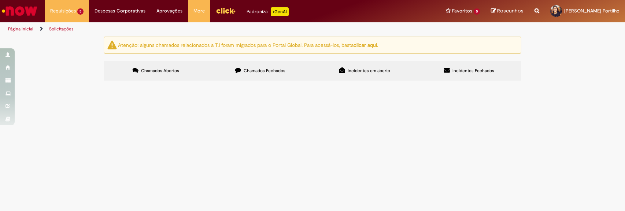 The width and height of the screenshot is (625, 211). Describe the element at coordinates (226, 11) in the screenshot. I see `img: click_logo_yellow_360x200.png` at that location.